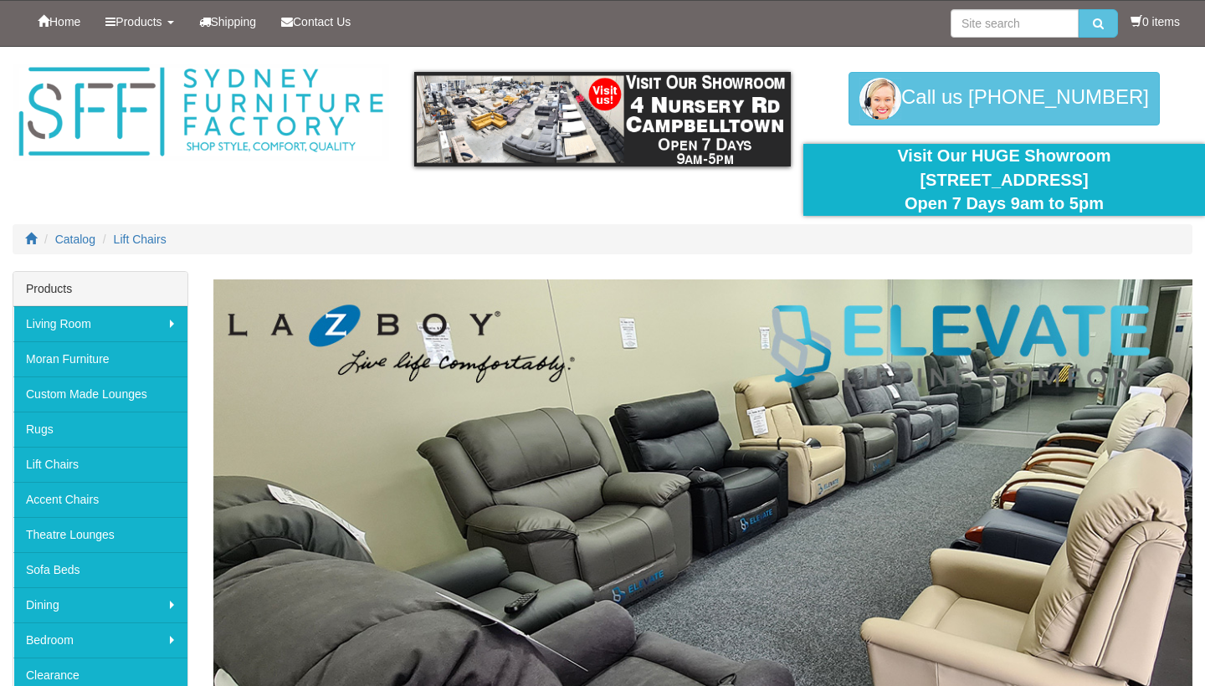  I want to click on a: Theatre Lounges, so click(100, 535).